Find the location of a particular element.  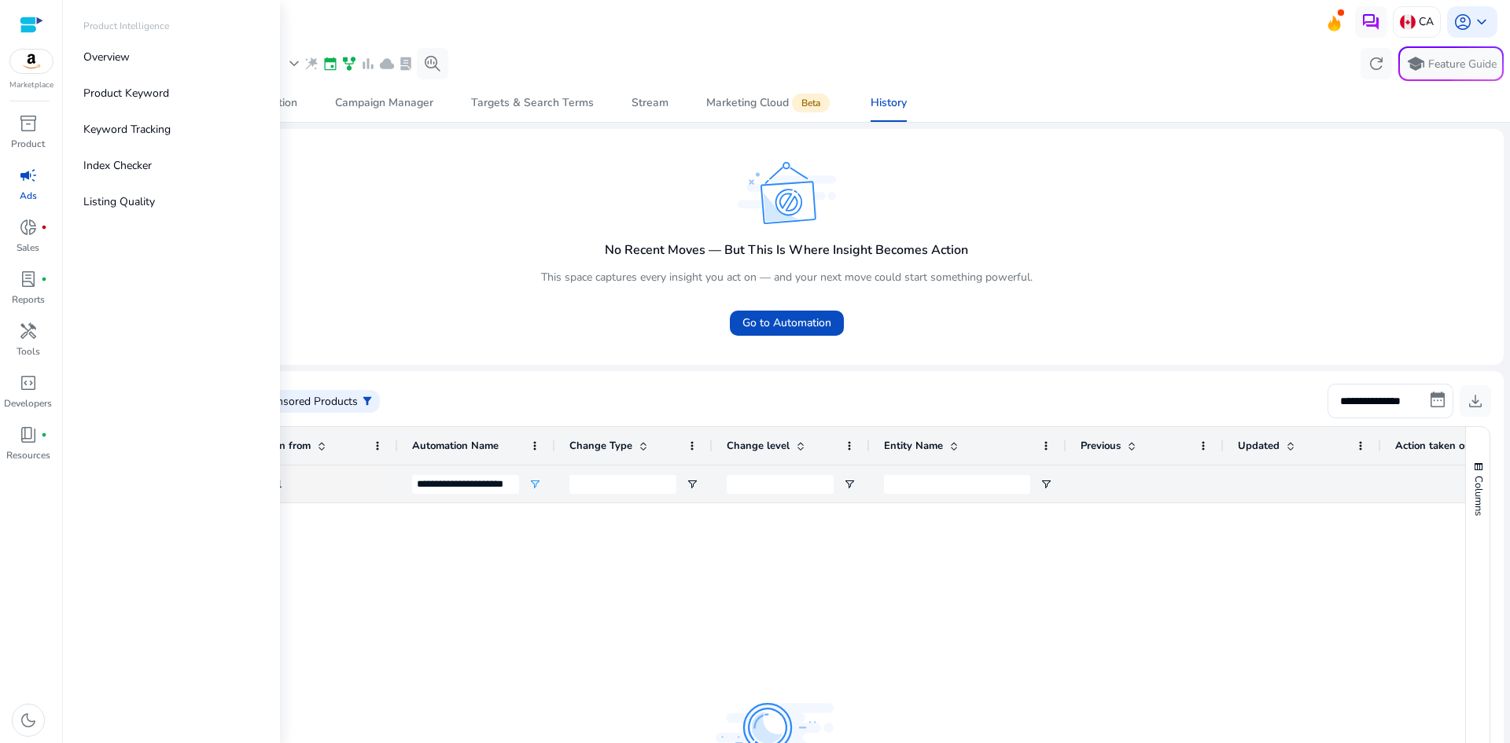

span: bar_chart is located at coordinates (368, 64).